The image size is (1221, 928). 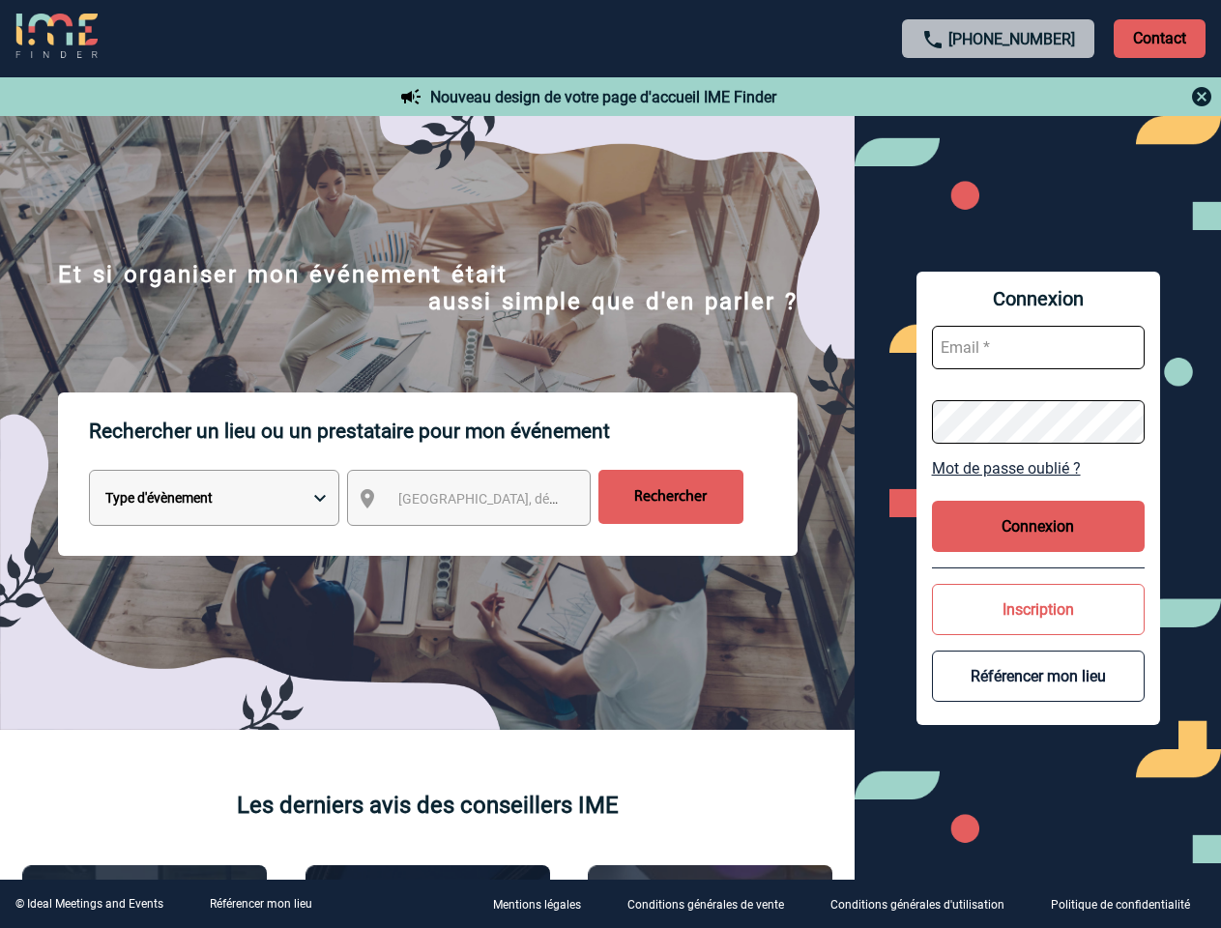 What do you see at coordinates (1120, 906) in the screenshot?
I see `p: Politique de confidentialité` at bounding box center [1120, 906].